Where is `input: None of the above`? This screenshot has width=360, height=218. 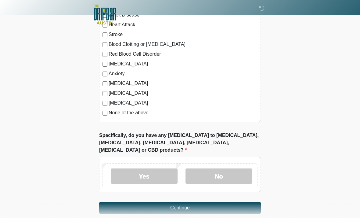
input: None of the above is located at coordinates (105, 113).